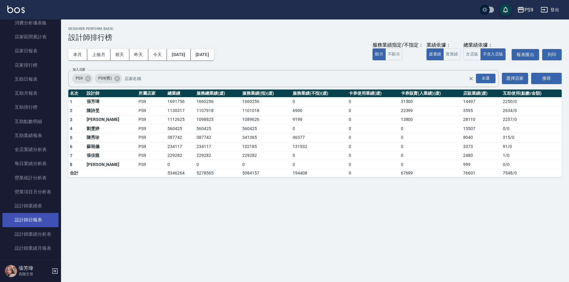 Image resolution: width=569 pixels, height=282 pixels. I want to click on a: 店家排行榜, so click(31, 65).